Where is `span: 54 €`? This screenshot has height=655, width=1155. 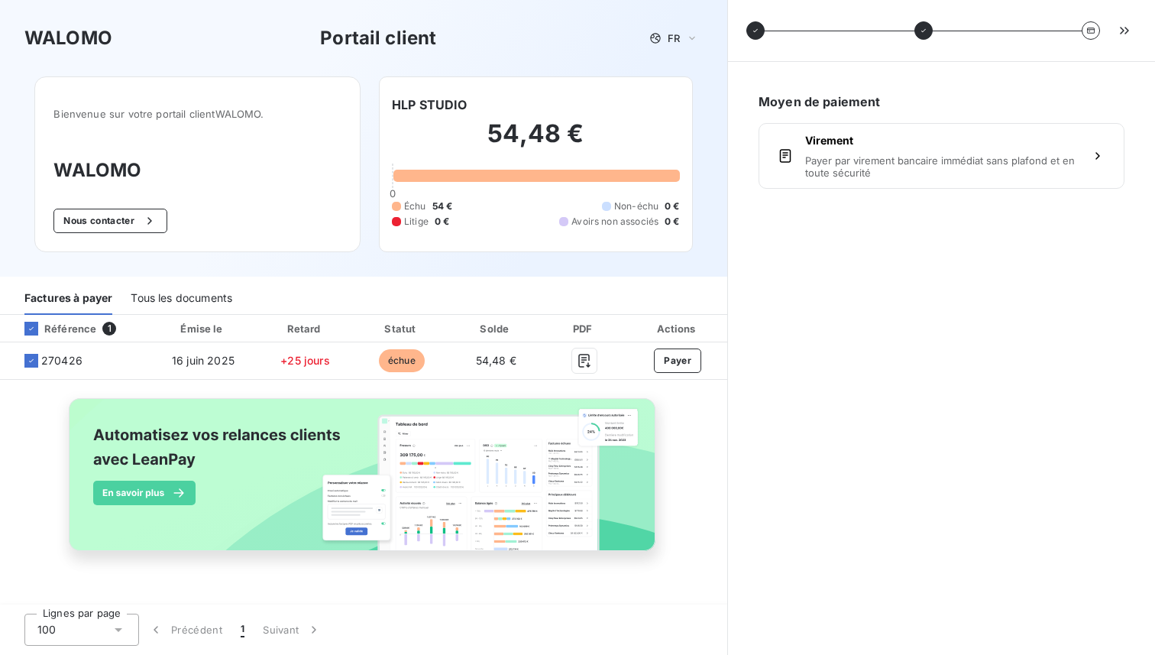 span: 54 € is located at coordinates (442, 206).